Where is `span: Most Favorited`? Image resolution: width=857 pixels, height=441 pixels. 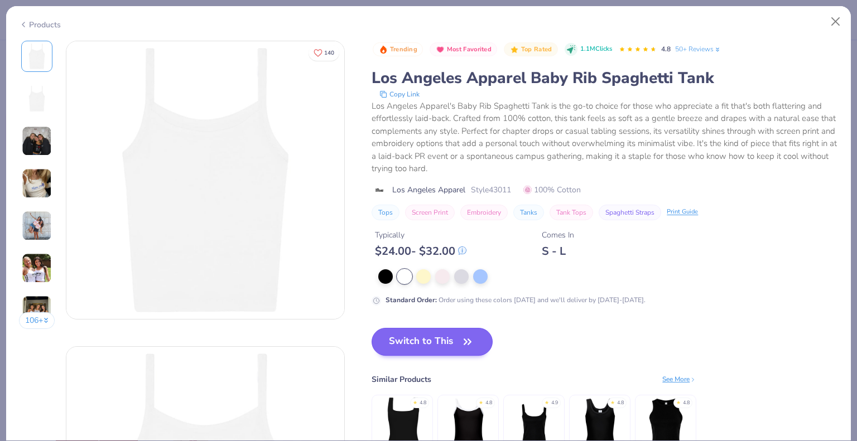
span: Most Favorited is located at coordinates (469, 49).